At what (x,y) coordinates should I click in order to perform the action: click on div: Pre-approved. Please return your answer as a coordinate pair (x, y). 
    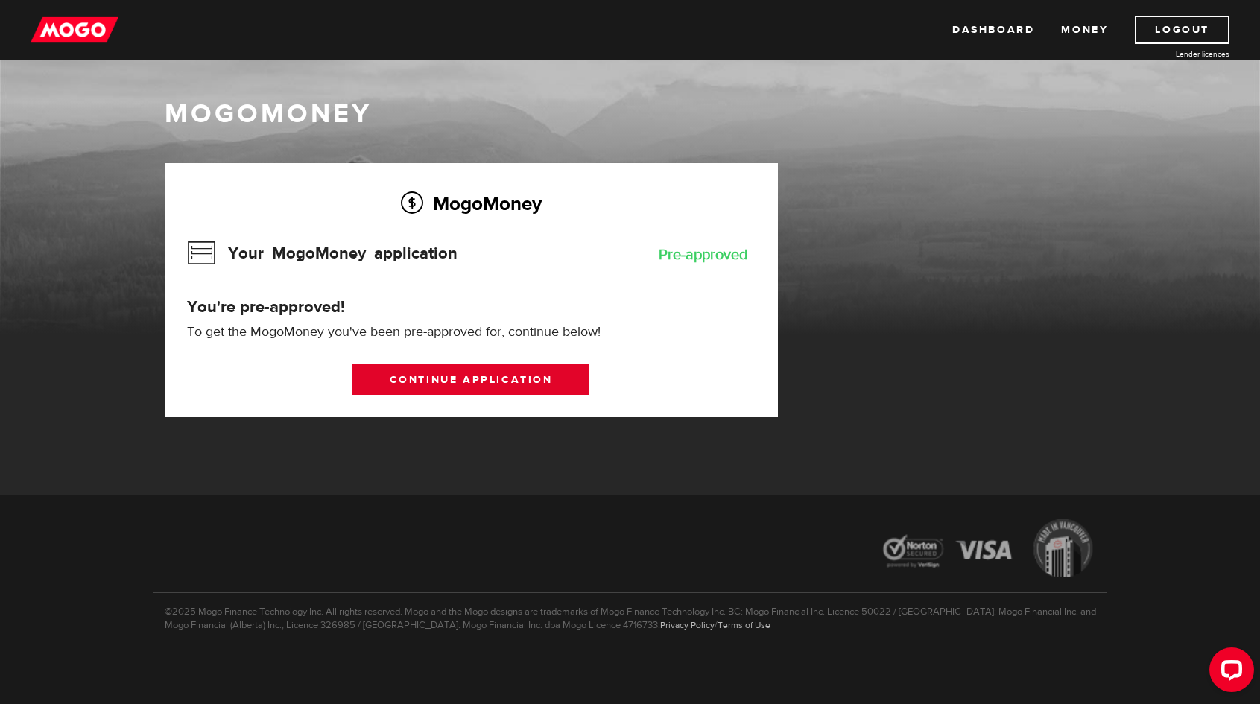
    Looking at the image, I should click on (703, 255).